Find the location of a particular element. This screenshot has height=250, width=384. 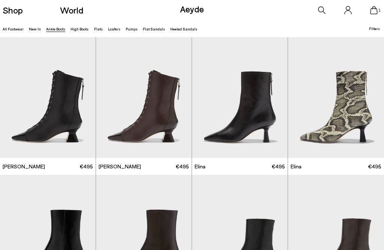

a: Aeyde is located at coordinates (192, 9).